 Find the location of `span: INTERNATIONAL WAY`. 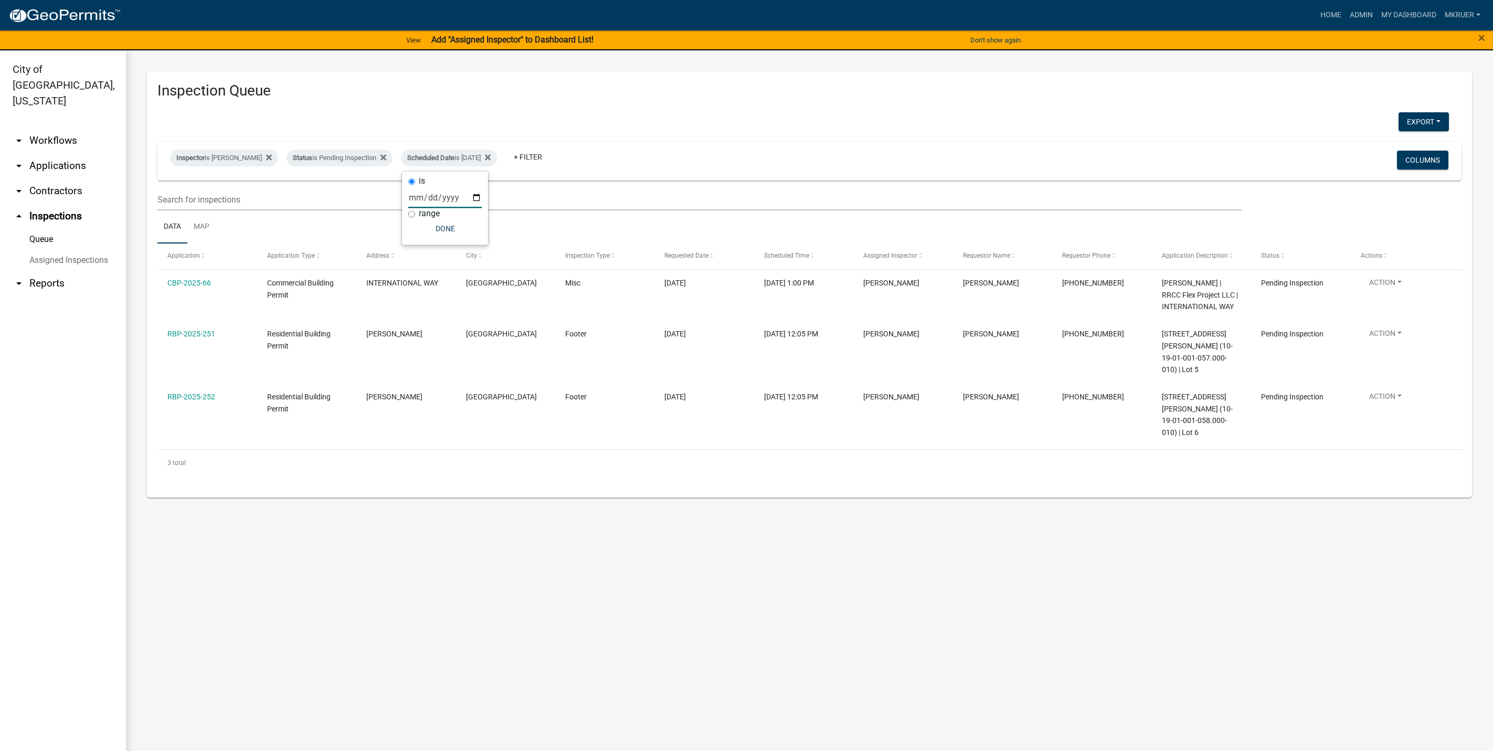

span: INTERNATIONAL WAY is located at coordinates (402, 283).